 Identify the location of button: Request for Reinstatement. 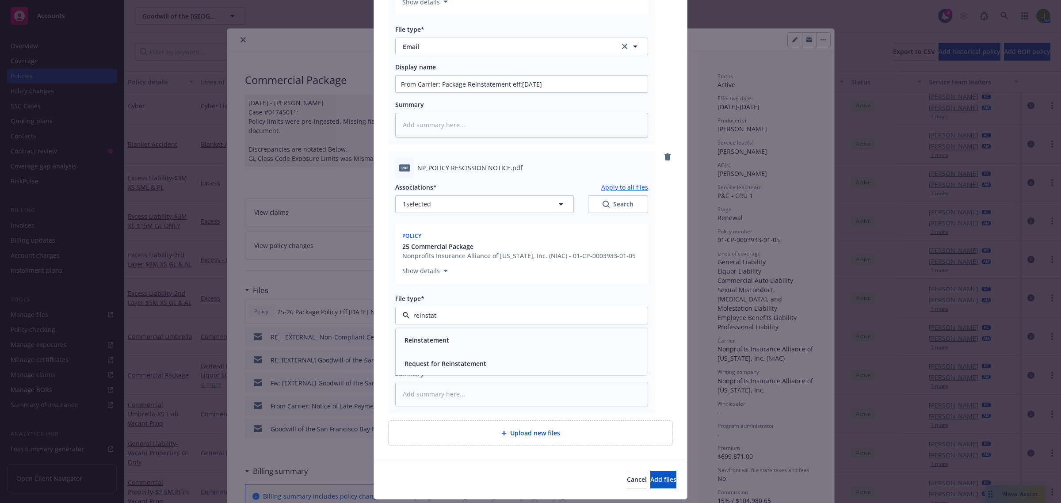
(445, 363).